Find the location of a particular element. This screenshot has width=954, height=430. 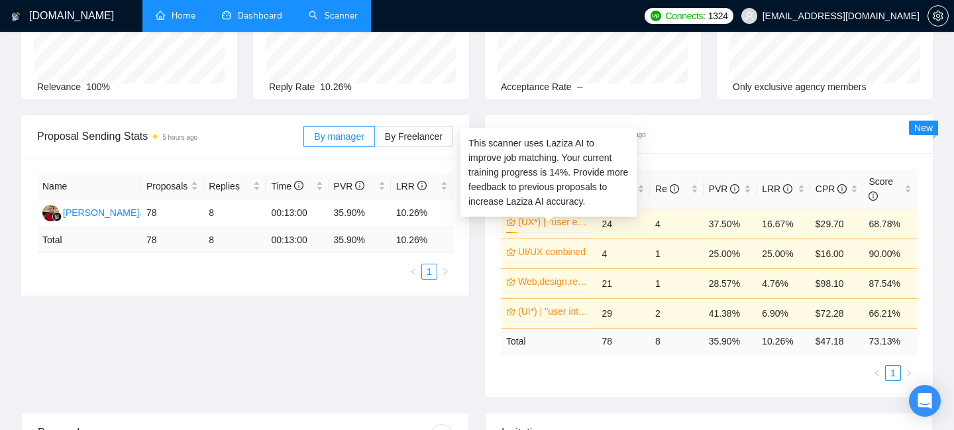

th: Name is located at coordinates (89, 186).